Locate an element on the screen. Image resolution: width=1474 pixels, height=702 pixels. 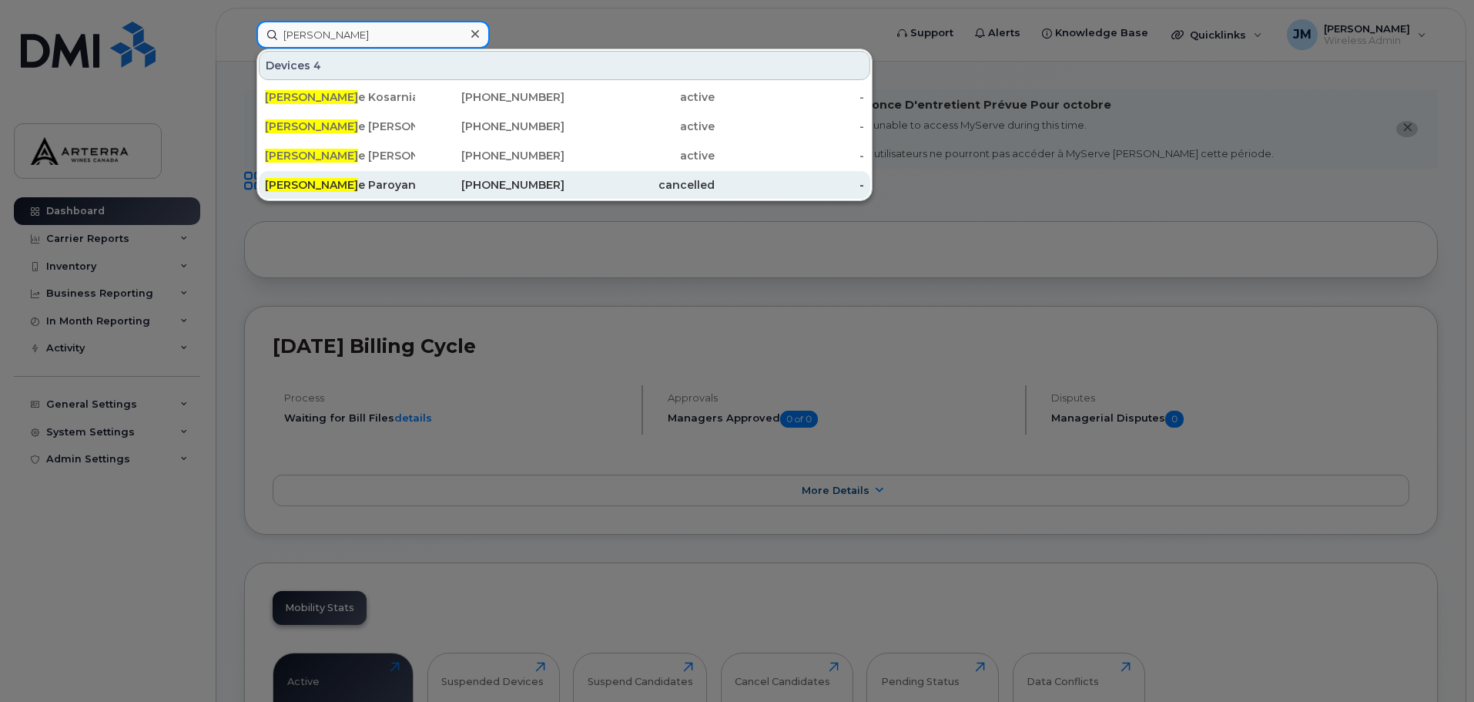
div: cancelled is located at coordinates (639, 185).